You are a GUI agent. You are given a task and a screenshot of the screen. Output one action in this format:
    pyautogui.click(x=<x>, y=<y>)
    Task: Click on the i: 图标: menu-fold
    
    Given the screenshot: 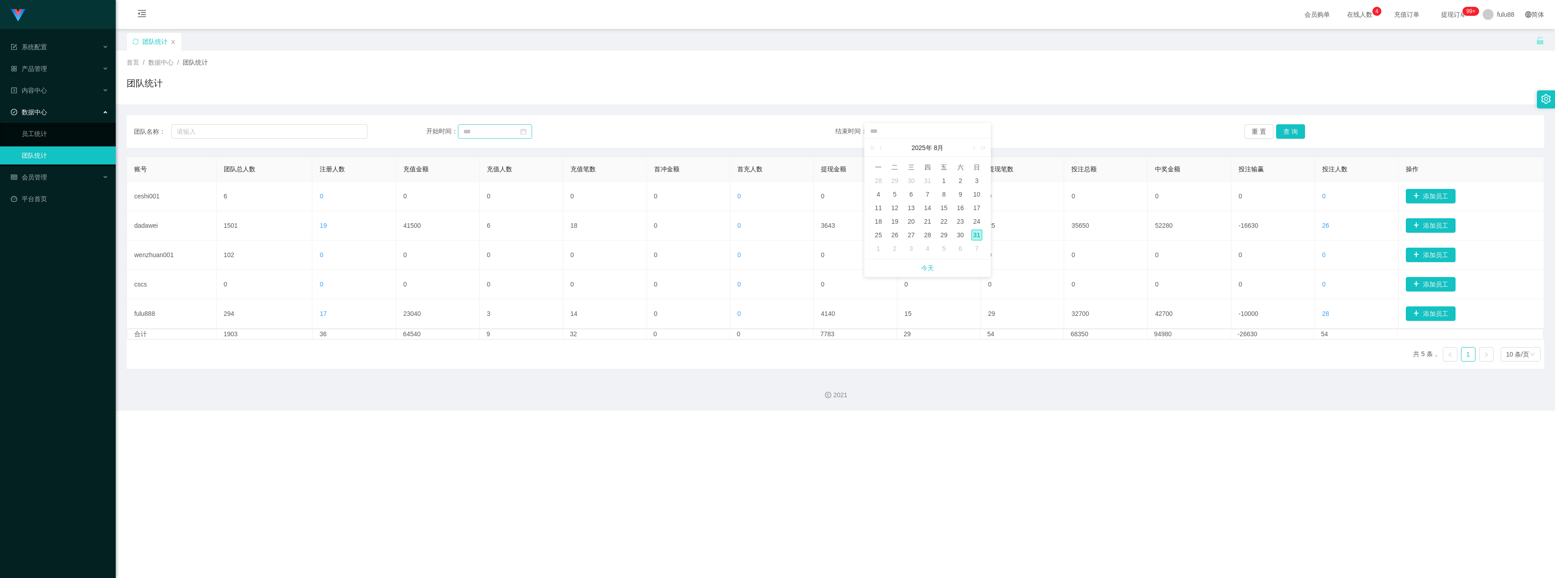 What is the action you would take?
    pyautogui.click(x=142, y=15)
    